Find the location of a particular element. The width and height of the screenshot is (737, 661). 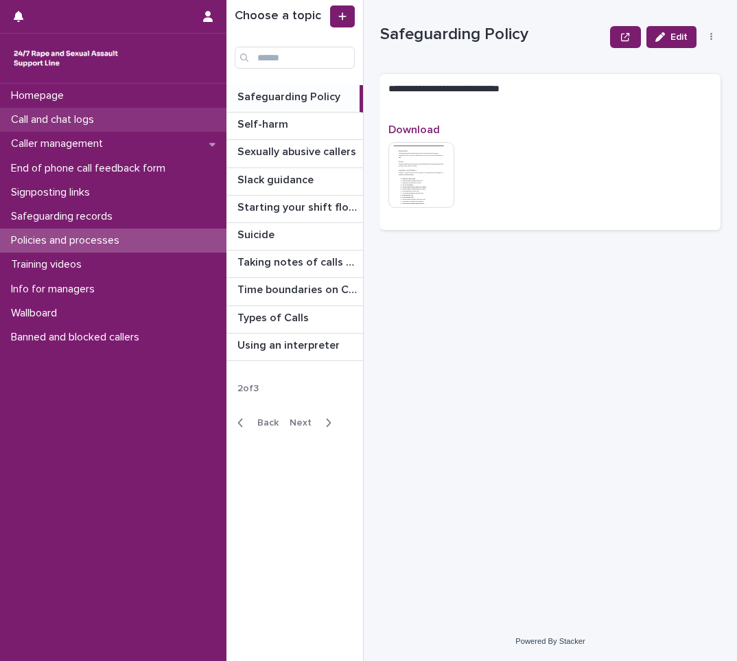

input: Search is located at coordinates (295, 58).